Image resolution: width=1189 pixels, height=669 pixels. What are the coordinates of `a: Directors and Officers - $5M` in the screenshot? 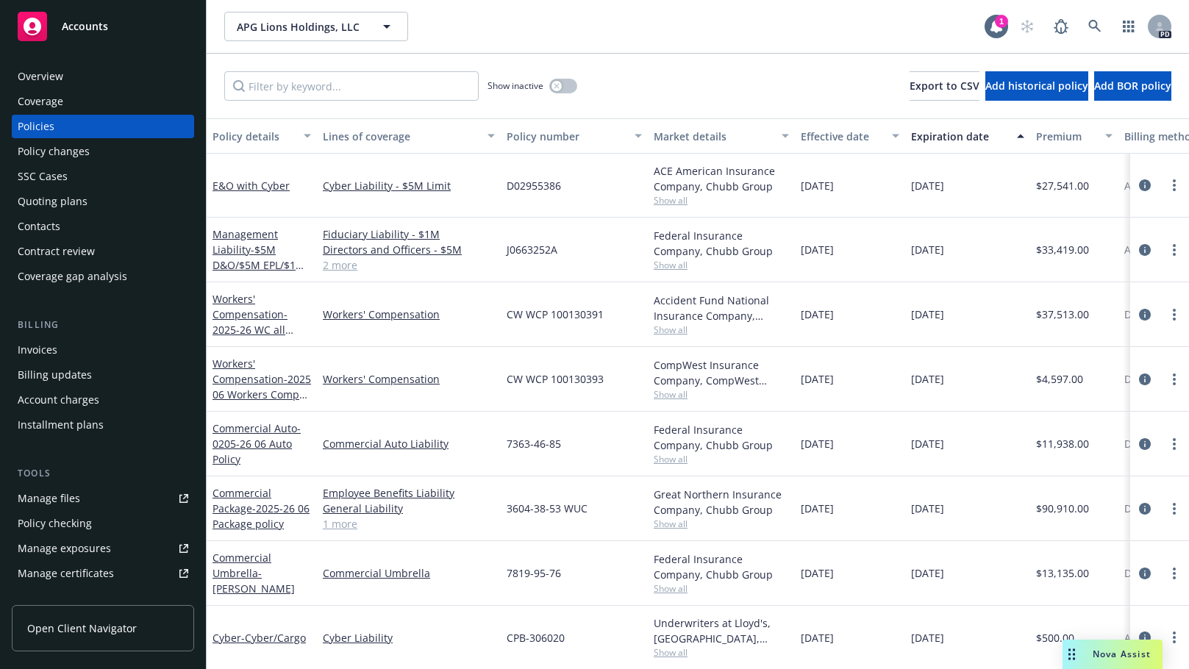 It's located at (409, 249).